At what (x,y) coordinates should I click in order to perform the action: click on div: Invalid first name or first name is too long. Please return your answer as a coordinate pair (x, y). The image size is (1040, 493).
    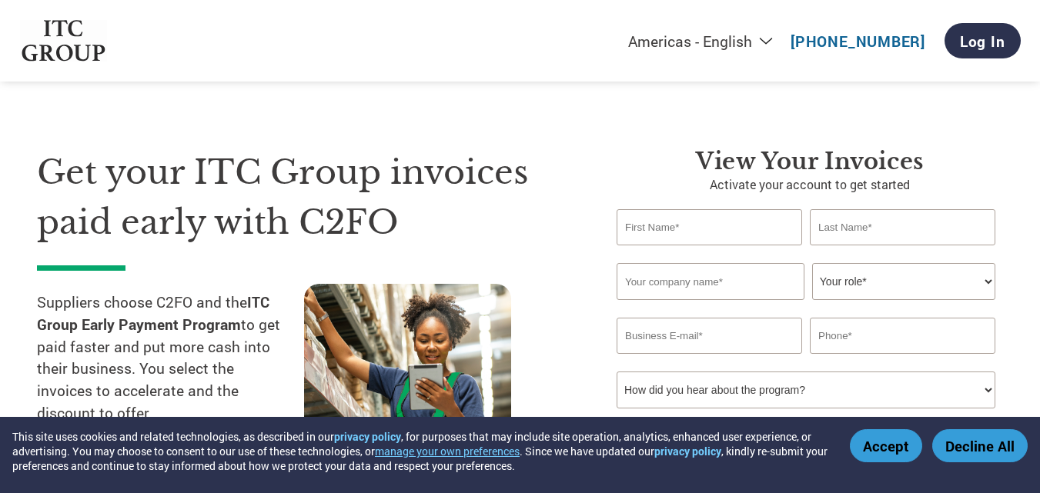
    Looking at the image, I should click on (709, 252).